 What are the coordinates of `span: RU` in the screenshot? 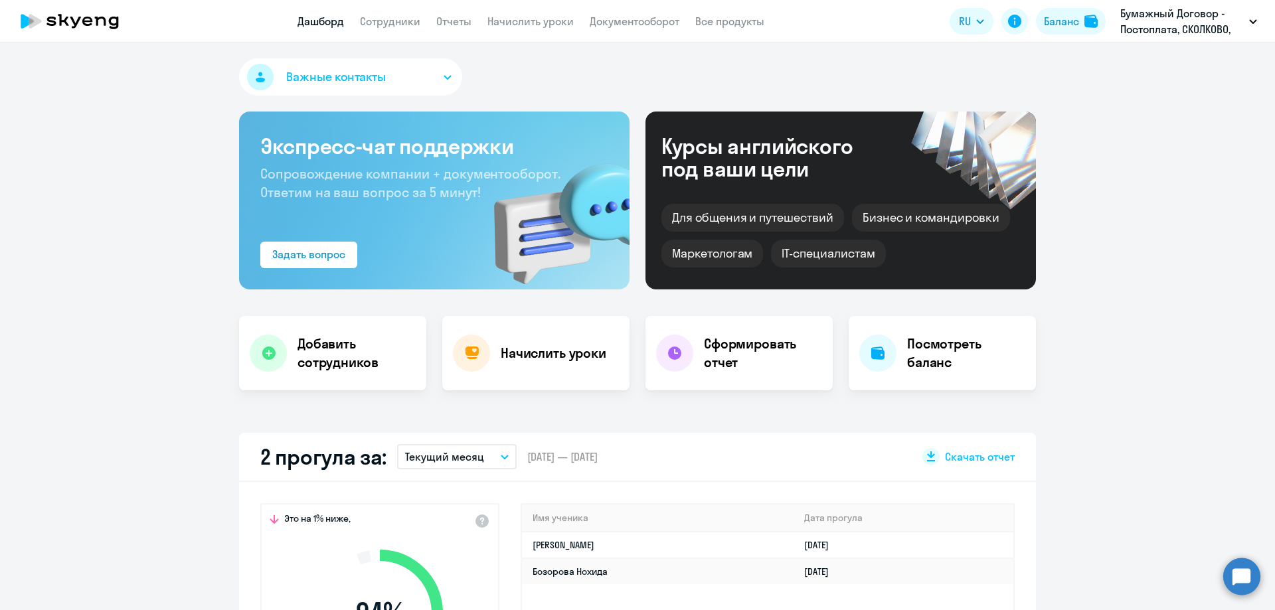 It's located at (965, 21).